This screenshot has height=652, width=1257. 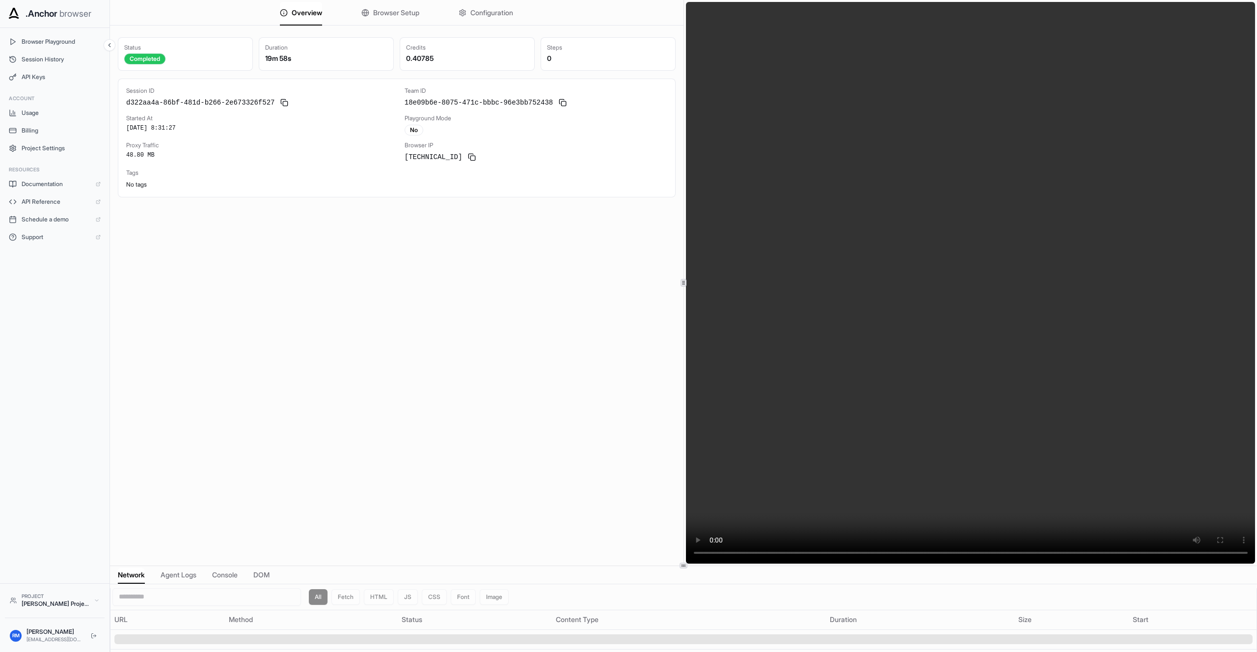 What do you see at coordinates (54, 42) in the screenshot?
I see `button: Browser Playground` at bounding box center [54, 42].